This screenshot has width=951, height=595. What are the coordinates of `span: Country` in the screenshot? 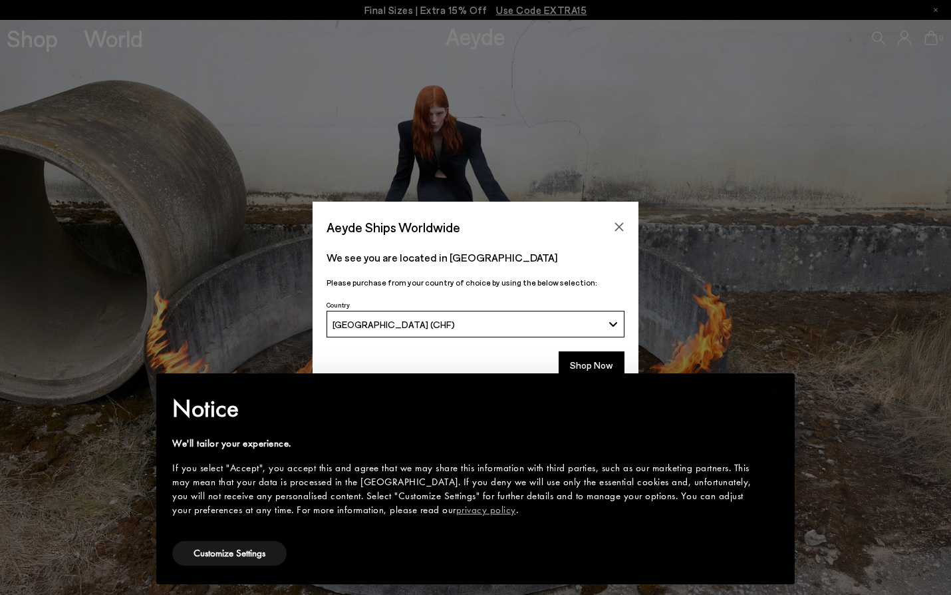 It's located at (338, 305).